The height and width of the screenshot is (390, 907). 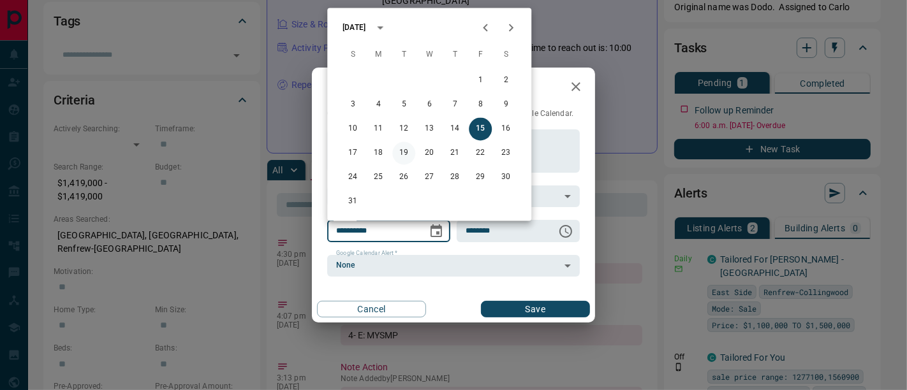 I want to click on button: Choose date, selected date is Aug 15, 2025, so click(x=436, y=232).